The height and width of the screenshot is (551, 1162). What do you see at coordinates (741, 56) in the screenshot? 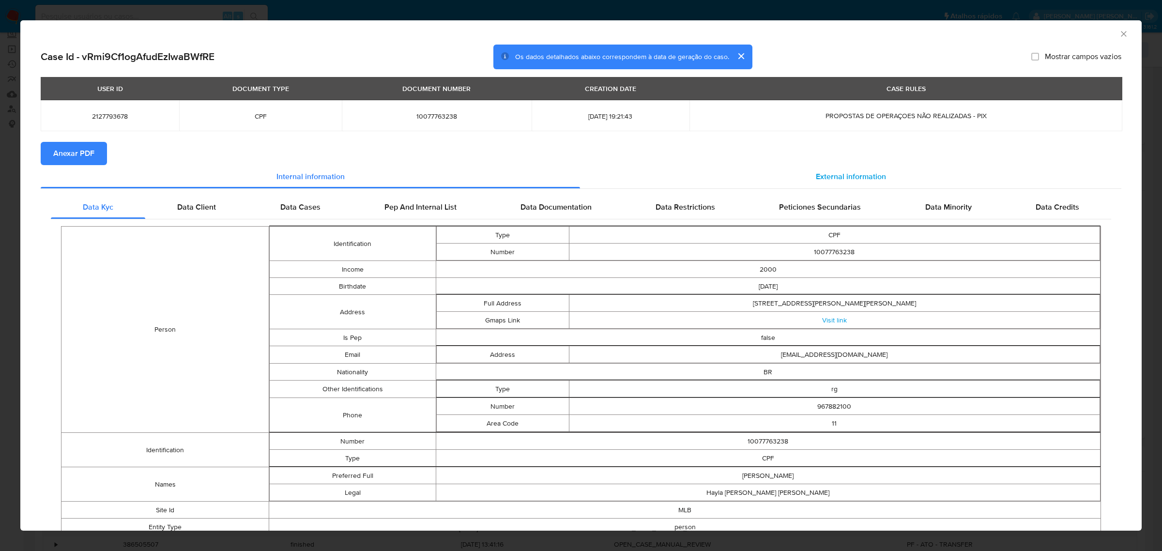
I see `button: cerrar` at bounding box center [741, 56].